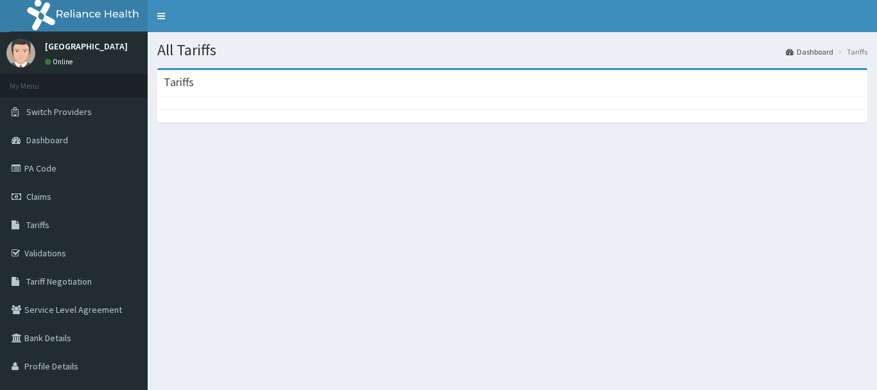  What do you see at coordinates (512, 50) in the screenshot?
I see `h1: All Tariffs` at bounding box center [512, 50].